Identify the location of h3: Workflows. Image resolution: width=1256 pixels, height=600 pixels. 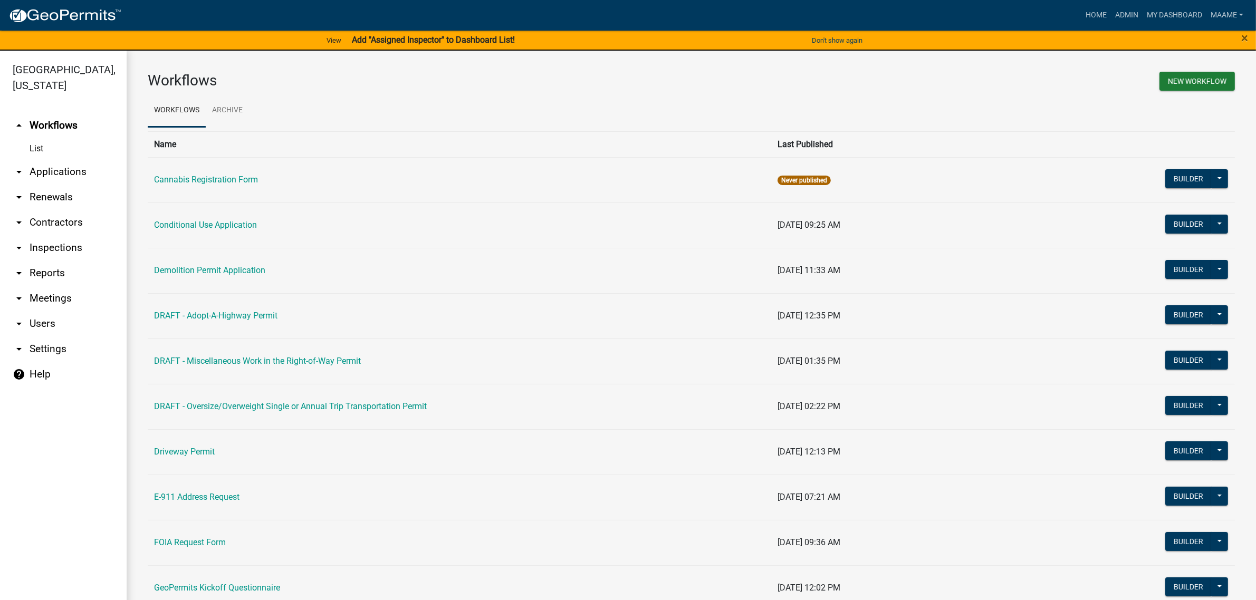
(416, 81).